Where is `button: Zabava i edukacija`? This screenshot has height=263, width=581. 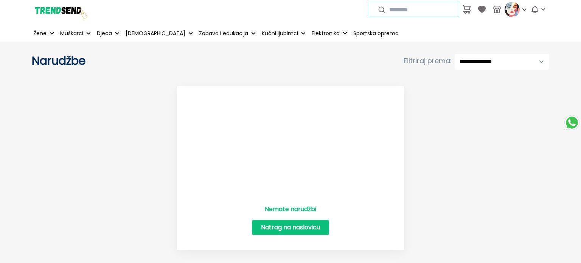
button: Zabava i edukacija is located at coordinates (227, 33).